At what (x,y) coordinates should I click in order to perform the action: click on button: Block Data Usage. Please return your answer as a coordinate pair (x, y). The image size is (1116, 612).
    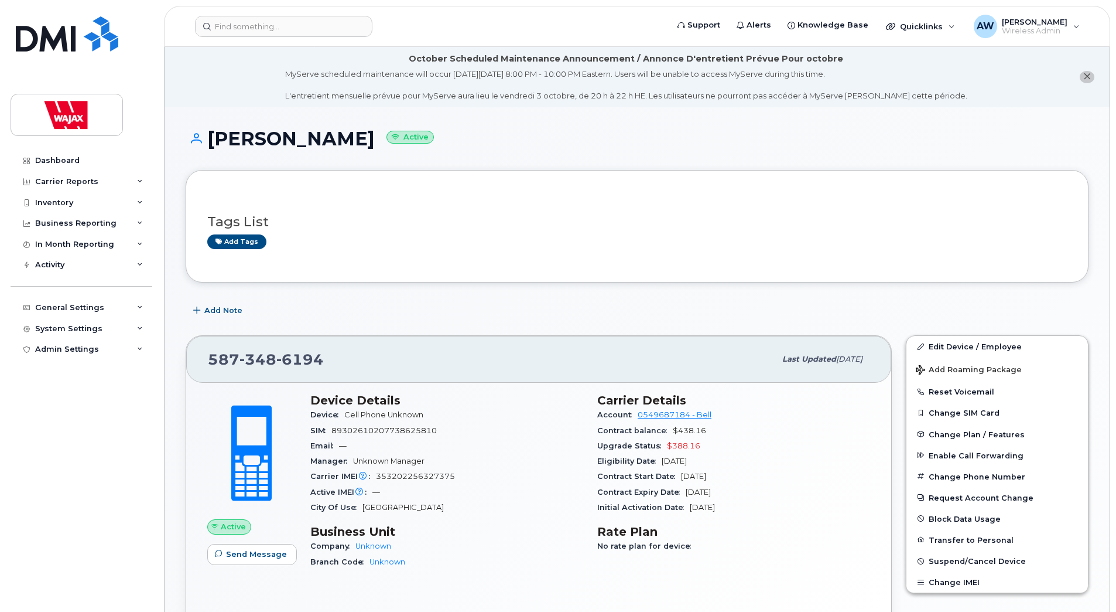
    Looking at the image, I should click on (998, 518).